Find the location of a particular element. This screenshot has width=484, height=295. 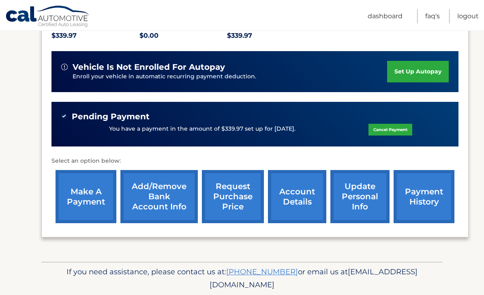

img: check-green.svg is located at coordinates (64, 116).